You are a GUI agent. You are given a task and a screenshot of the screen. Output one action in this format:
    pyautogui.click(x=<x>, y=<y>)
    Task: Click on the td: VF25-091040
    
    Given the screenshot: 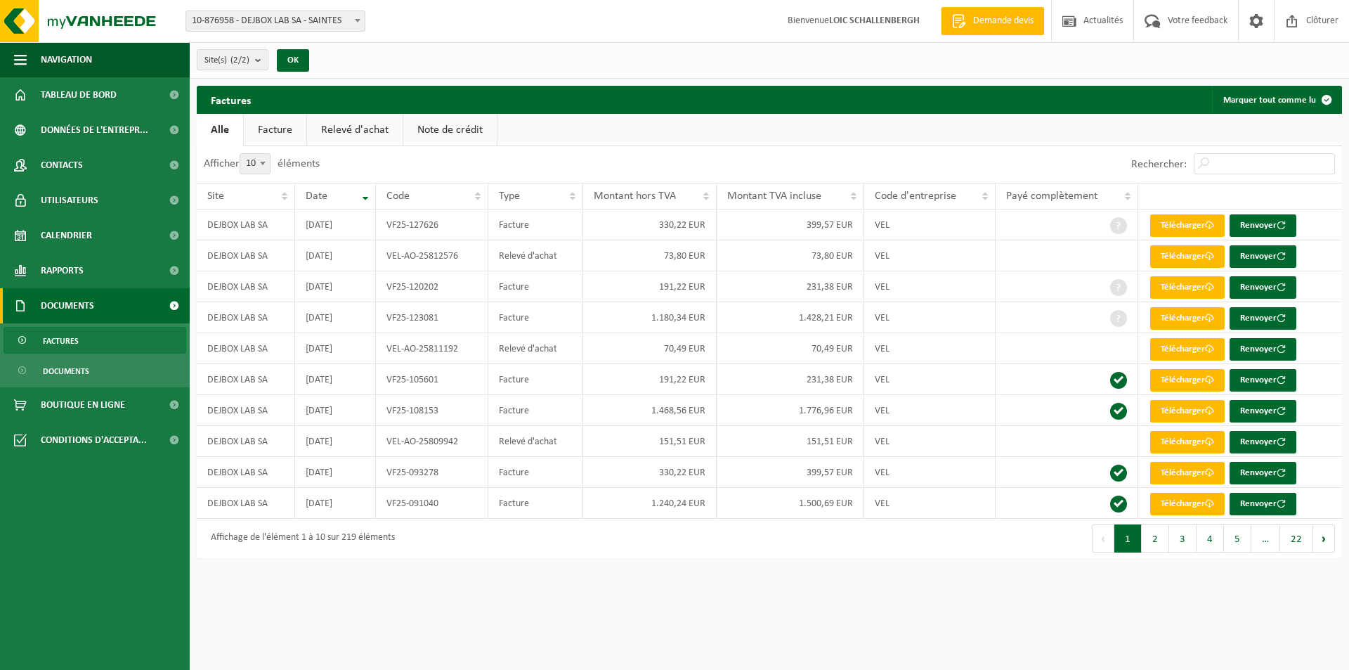 What is the action you would take?
    pyautogui.click(x=432, y=503)
    